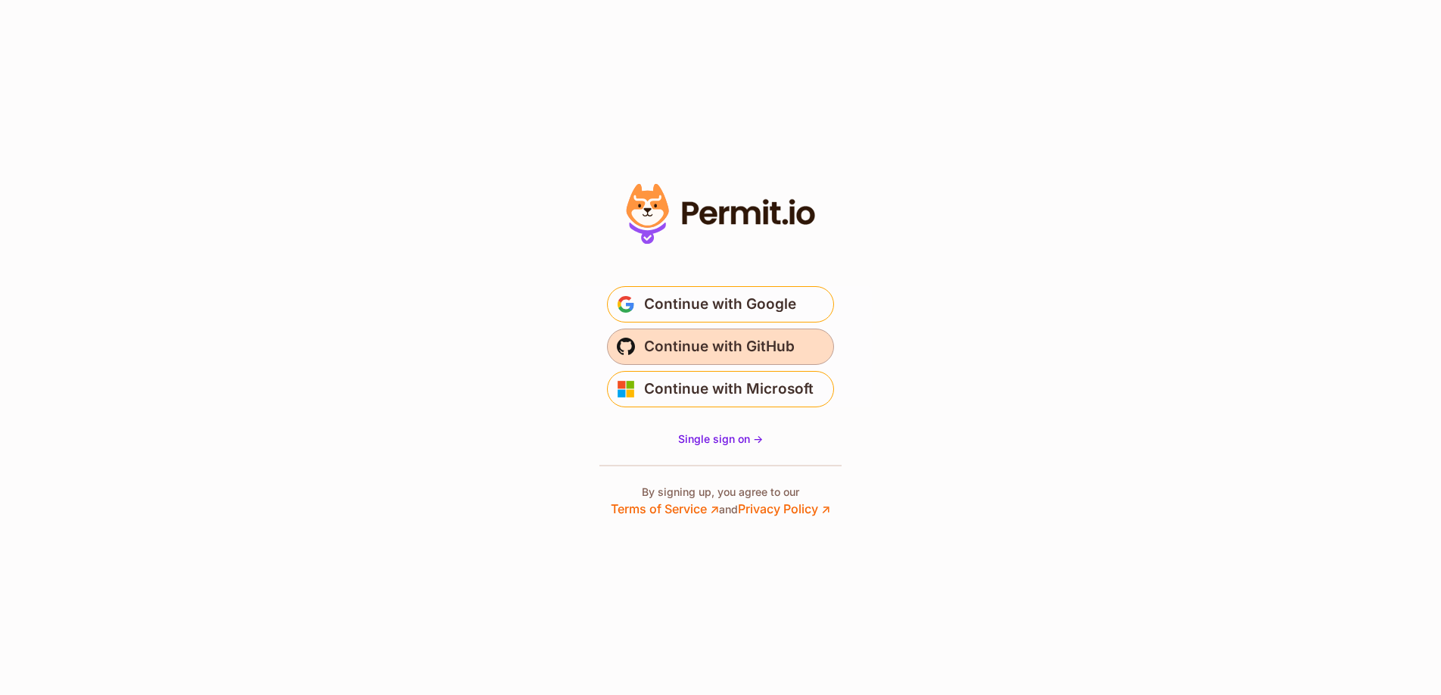  I want to click on a: Privacy Policy ↗, so click(784, 509).